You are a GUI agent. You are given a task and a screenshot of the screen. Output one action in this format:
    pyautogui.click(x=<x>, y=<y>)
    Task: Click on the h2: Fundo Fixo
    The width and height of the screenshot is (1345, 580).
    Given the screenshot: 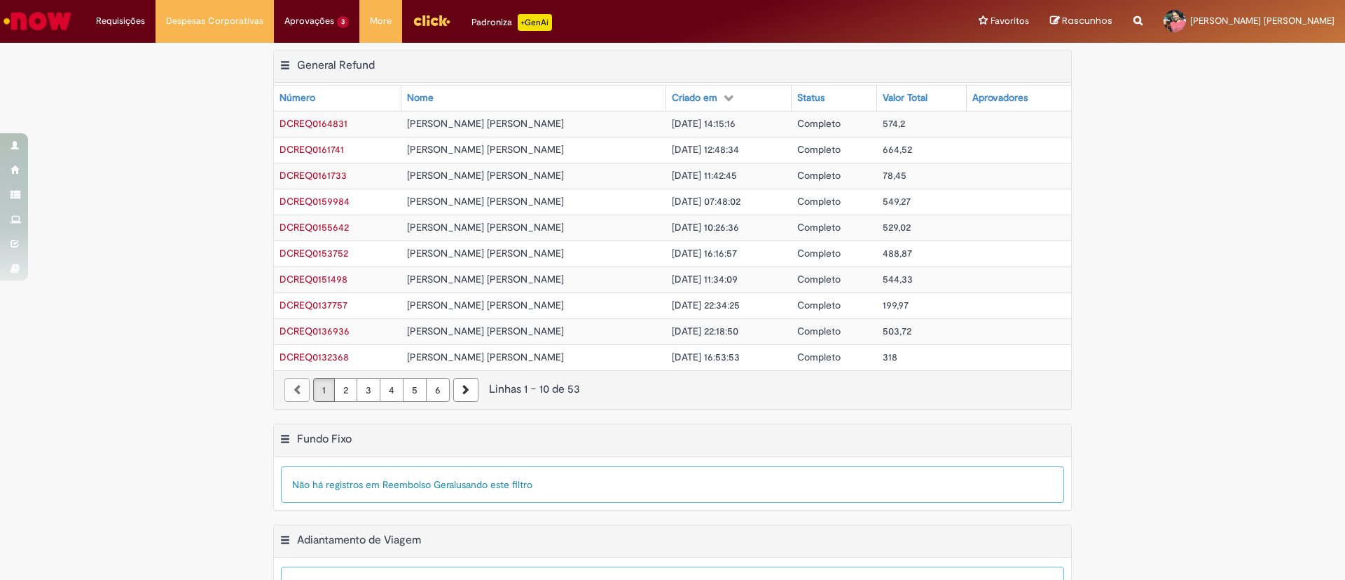 What is the action you would take?
    pyautogui.click(x=324, y=439)
    